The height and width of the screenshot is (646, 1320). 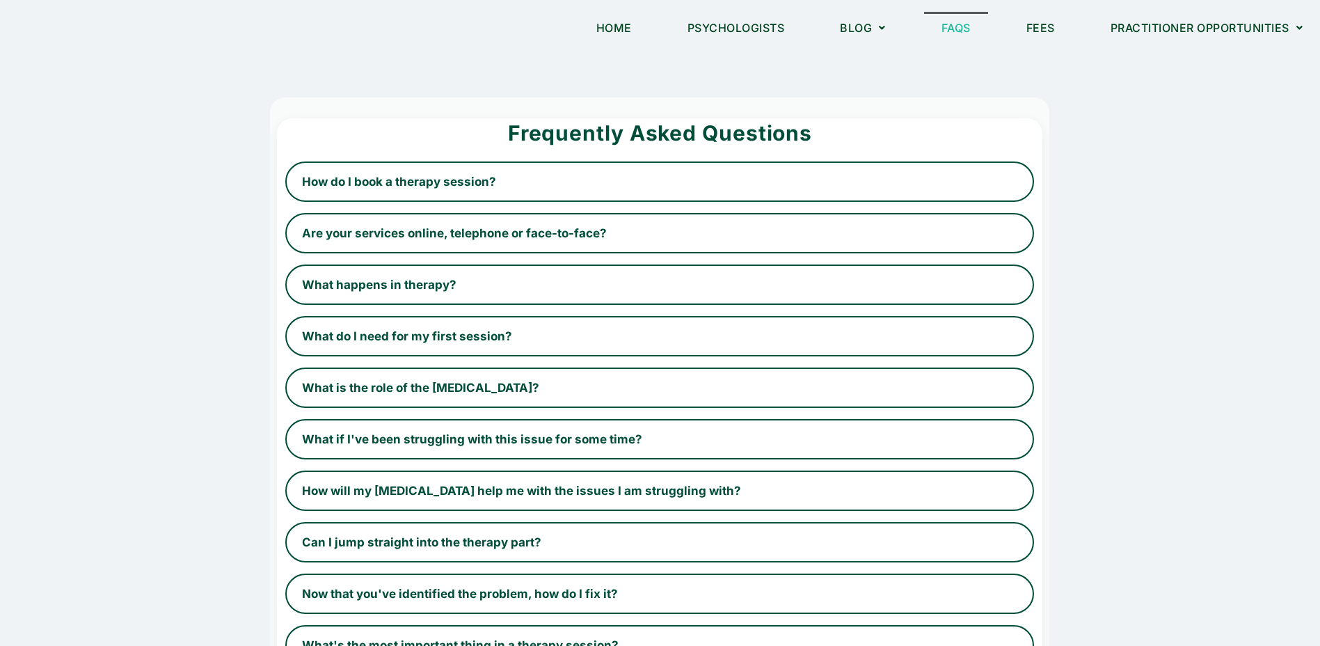 I want to click on button: What if I've been struggling with this issue for some time?, so click(x=660, y=439).